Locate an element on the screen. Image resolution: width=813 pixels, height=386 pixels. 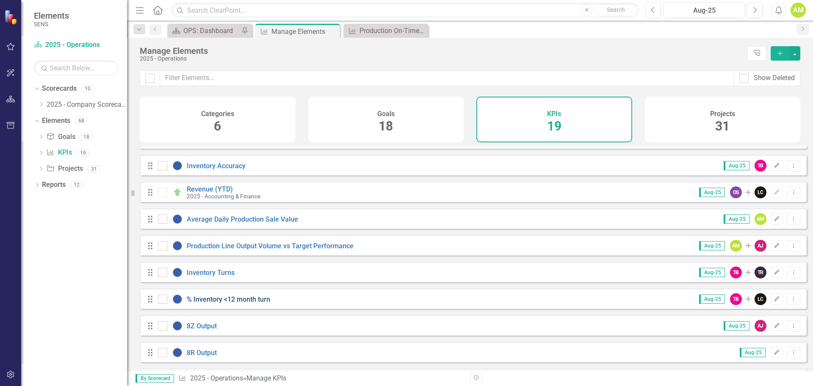
div: Production On-Time Delivery is located at coordinates (393, 30).